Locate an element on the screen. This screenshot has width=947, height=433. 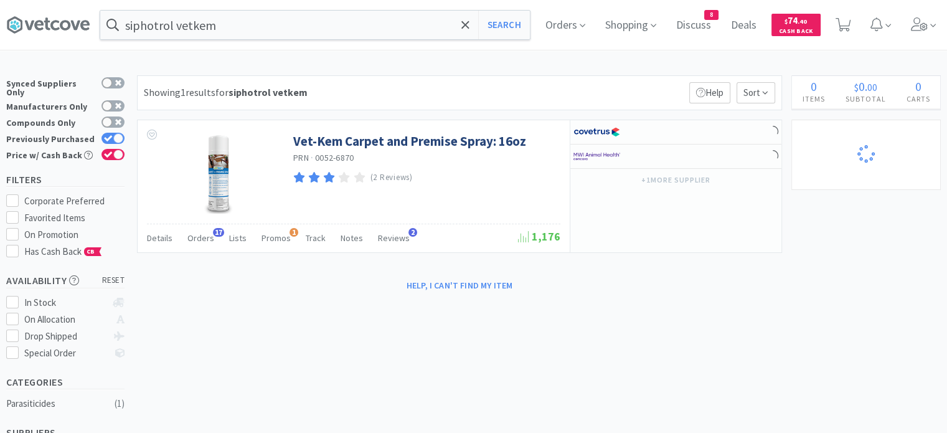
span: 00 is located at coordinates (872, 87).